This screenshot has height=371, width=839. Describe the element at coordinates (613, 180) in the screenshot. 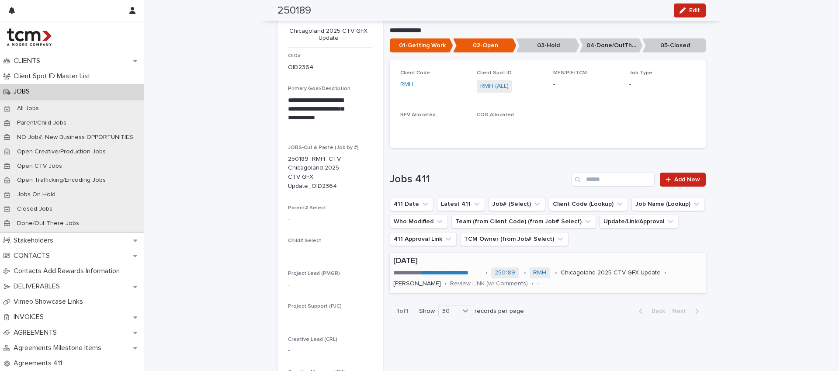

I see `div: Search` at that location.